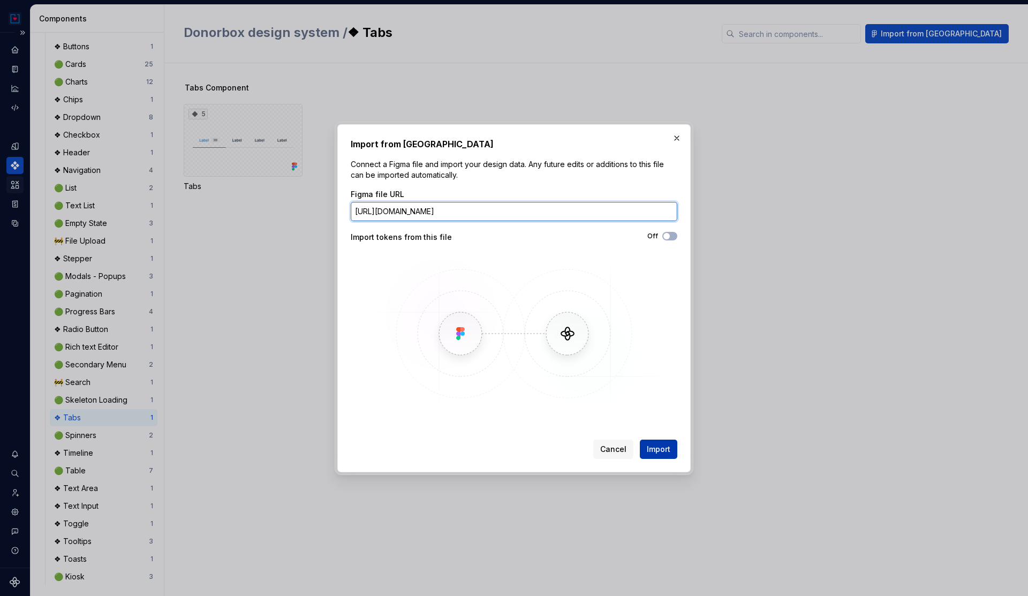 The width and height of the screenshot is (1028, 596). Describe the element at coordinates (514, 170) in the screenshot. I see `p: Connect a Figma file and import your design data. Any future edits or additions to this file can ...` at that location.